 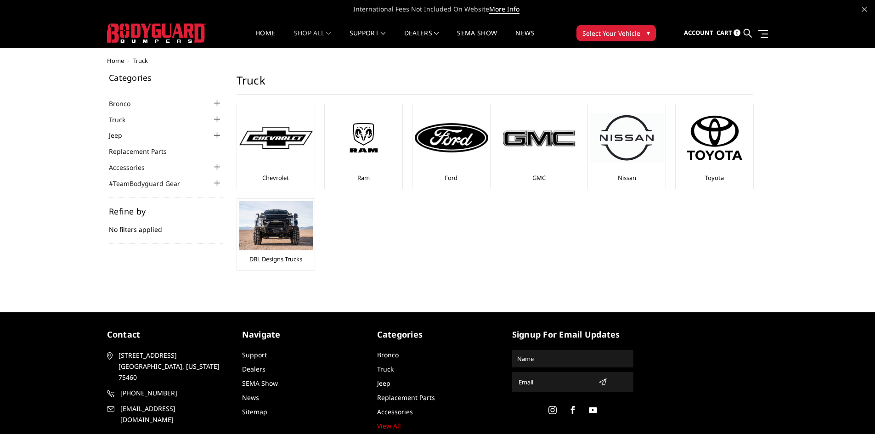 What do you see at coordinates (275, 259) in the screenshot?
I see `a: DBL Designs Trucks` at bounding box center [275, 259].